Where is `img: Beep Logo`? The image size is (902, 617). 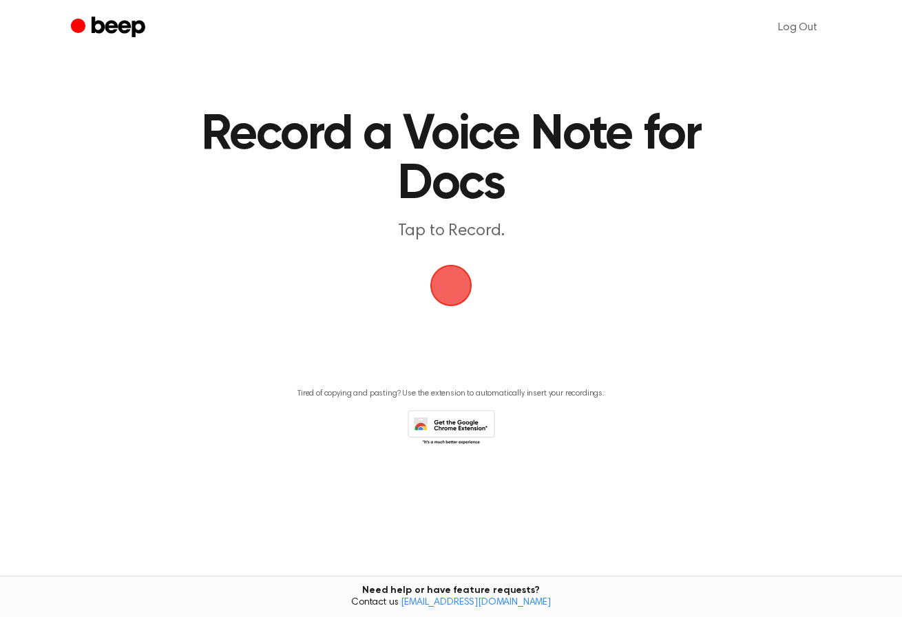
img: Beep Logo is located at coordinates (451, 286).